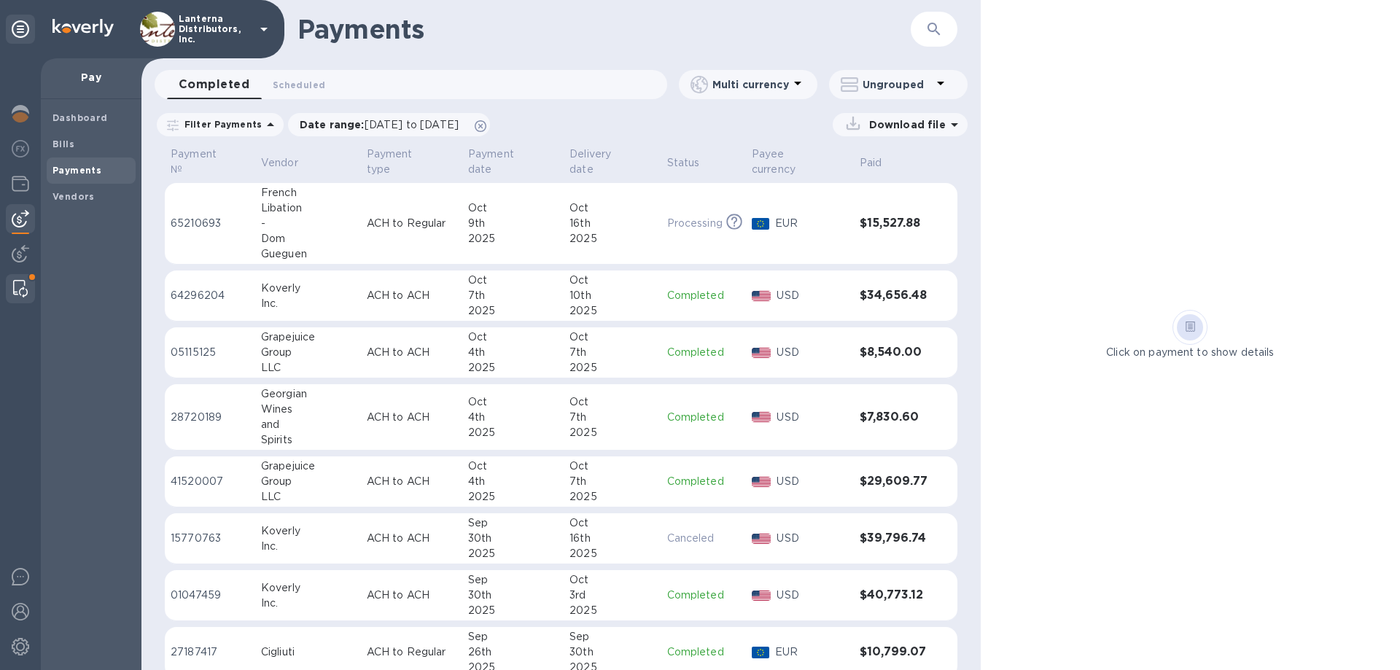  I want to click on p: Canceled, so click(704, 538).